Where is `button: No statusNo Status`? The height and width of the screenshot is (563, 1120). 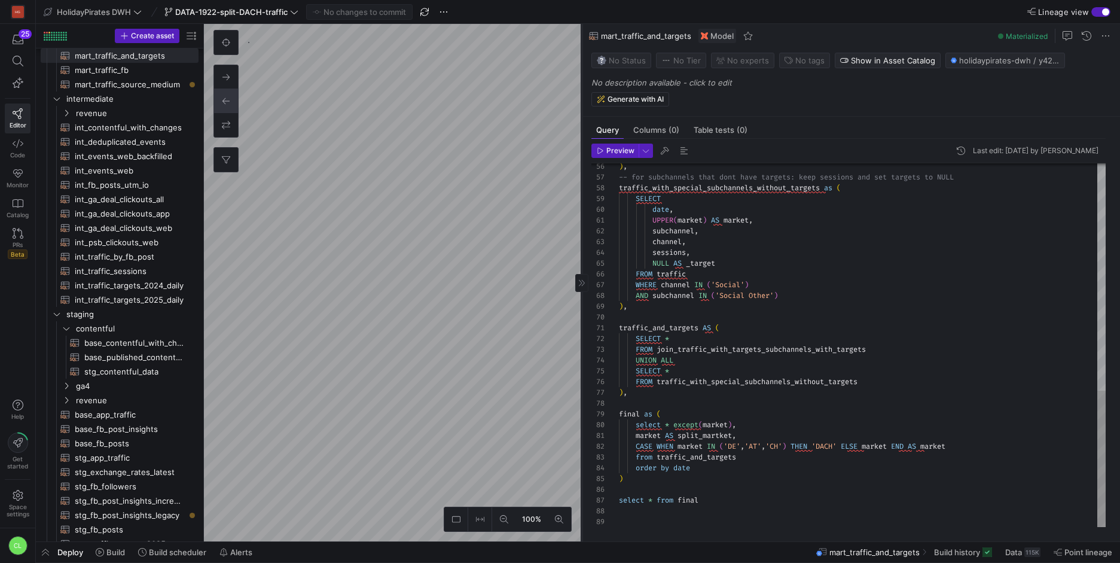
button: No statusNo Status is located at coordinates (621, 60).